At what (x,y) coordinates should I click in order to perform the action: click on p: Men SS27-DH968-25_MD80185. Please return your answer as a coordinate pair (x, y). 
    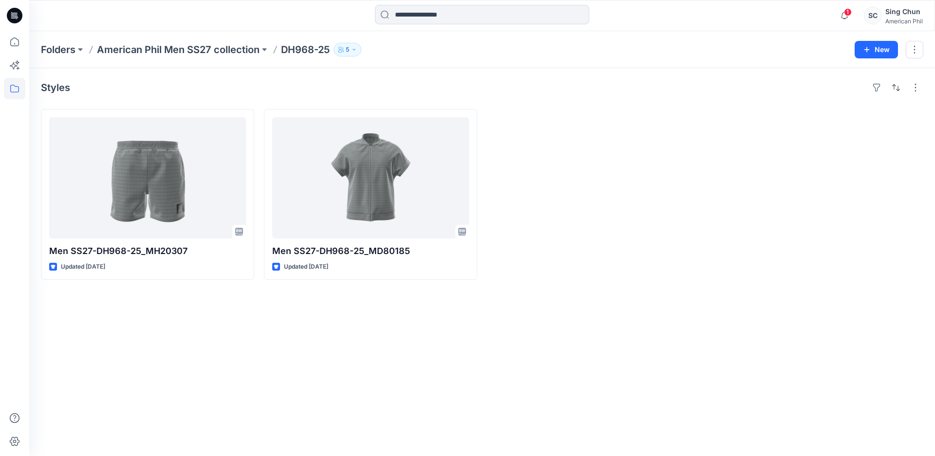
    Looking at the image, I should click on (370, 251).